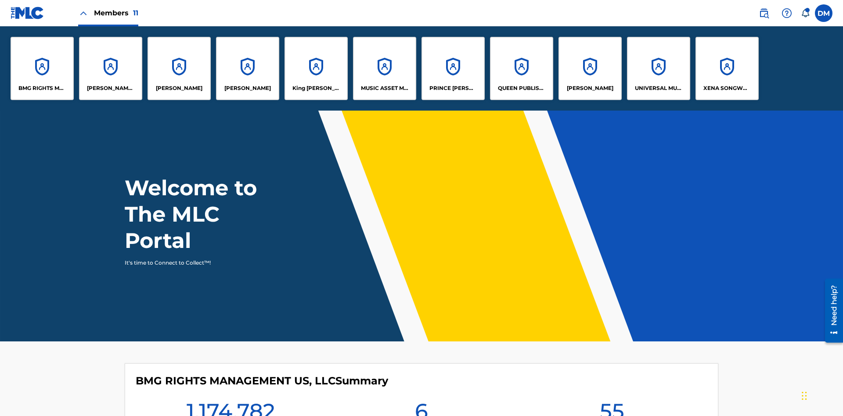 Image resolution: width=843 pixels, height=416 pixels. Describe the element at coordinates (806, 13) in the screenshot. I see `div: Notifications` at that location.